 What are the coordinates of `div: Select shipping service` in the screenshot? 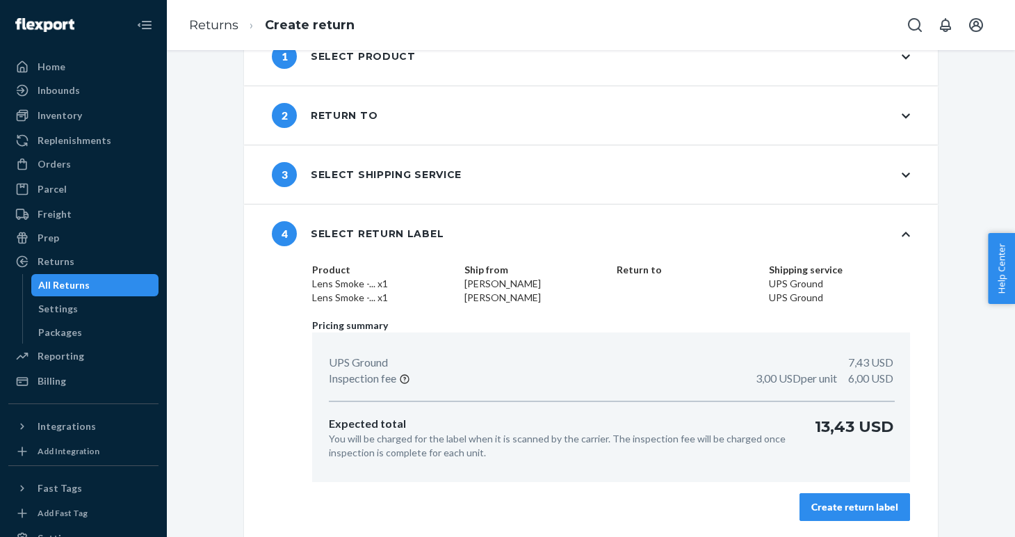 It's located at (366, 174).